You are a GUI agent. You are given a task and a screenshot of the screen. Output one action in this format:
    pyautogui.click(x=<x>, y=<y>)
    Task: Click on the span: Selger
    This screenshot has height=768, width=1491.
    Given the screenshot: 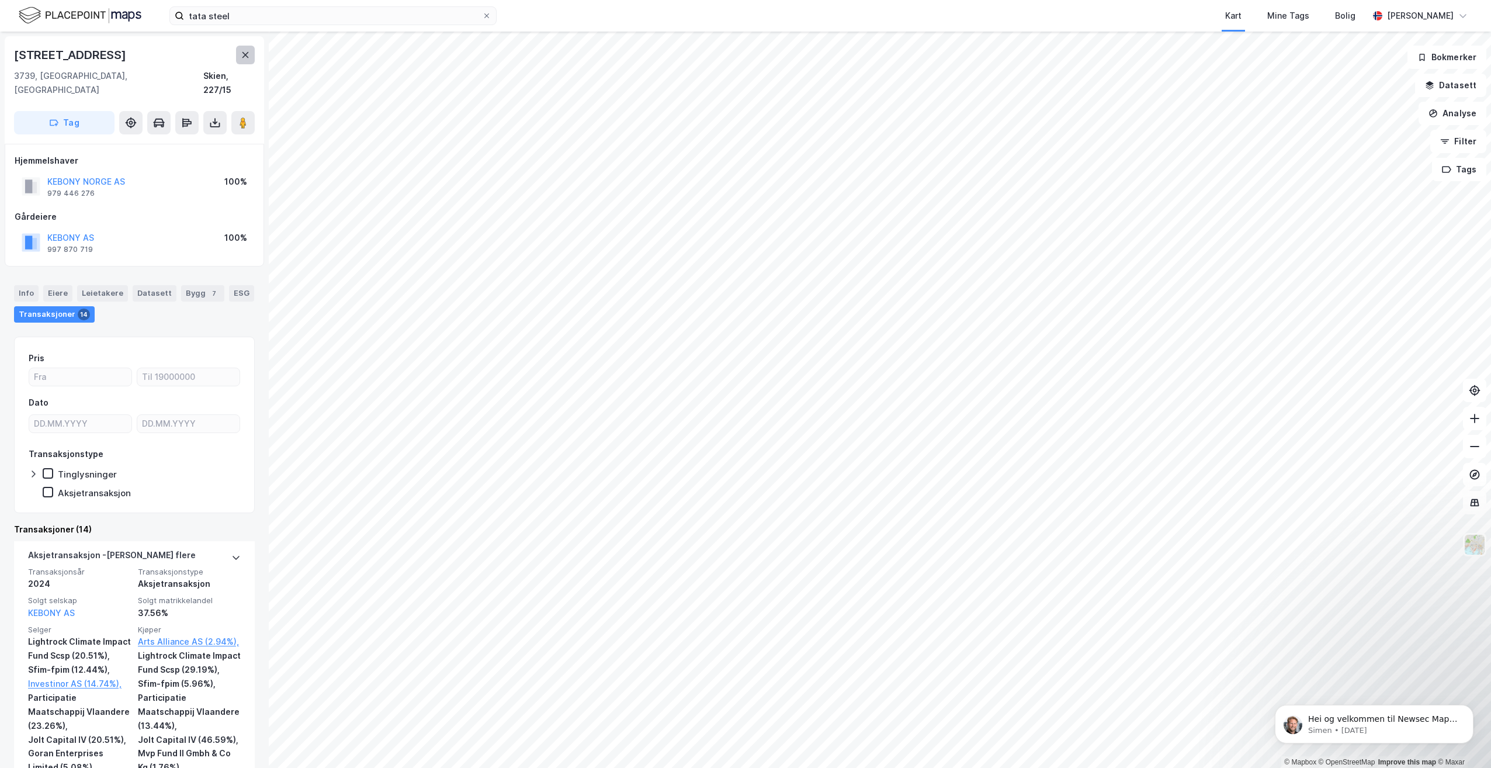 What is the action you would take?
    pyautogui.click(x=79, y=629)
    